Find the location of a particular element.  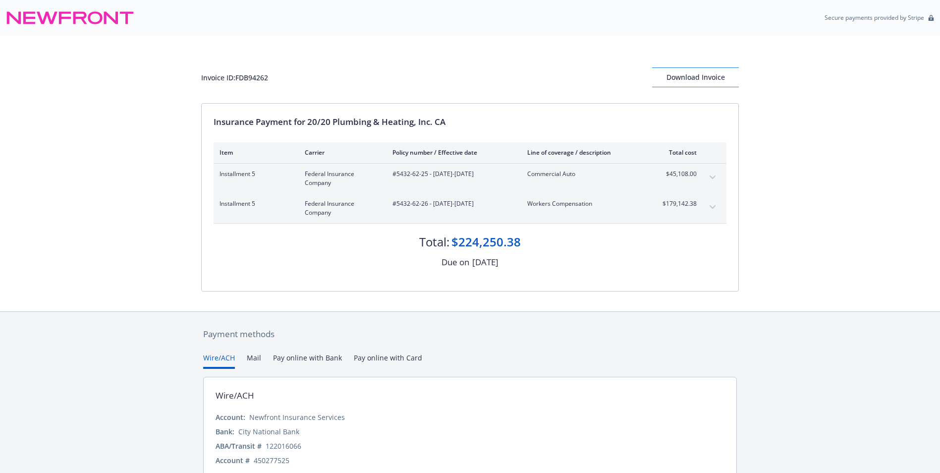

div: Download Invoice is located at coordinates (695, 77).